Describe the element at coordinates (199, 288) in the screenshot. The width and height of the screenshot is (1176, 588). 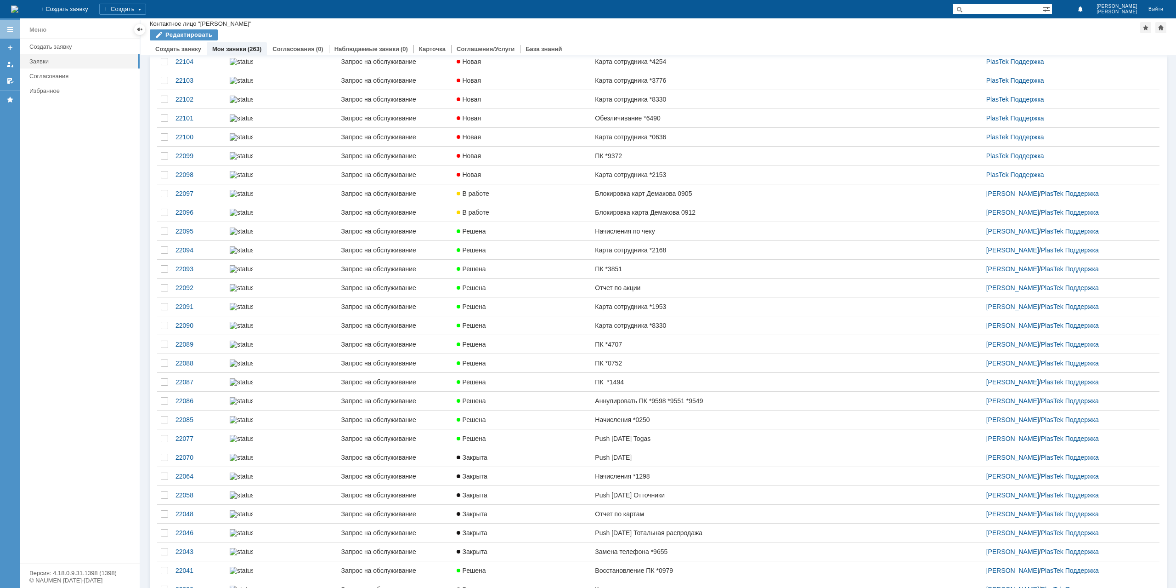
I see `div: 22092` at that location.